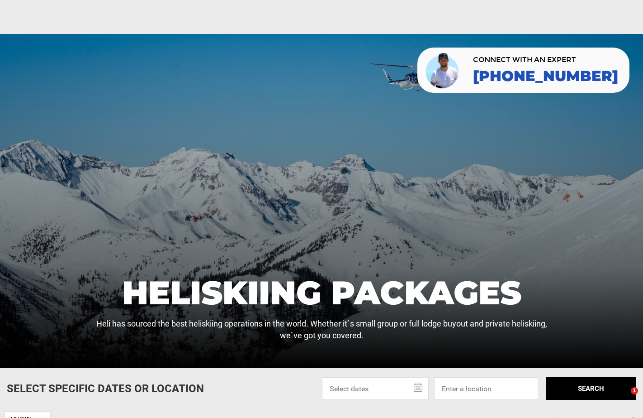 This screenshot has width=643, height=418. What do you see at coordinates (322, 329) in the screenshot?
I see `p: Heli has sourced the best heliskiing operations in the world. Whether it`s small group or full lo...` at bounding box center [322, 329].